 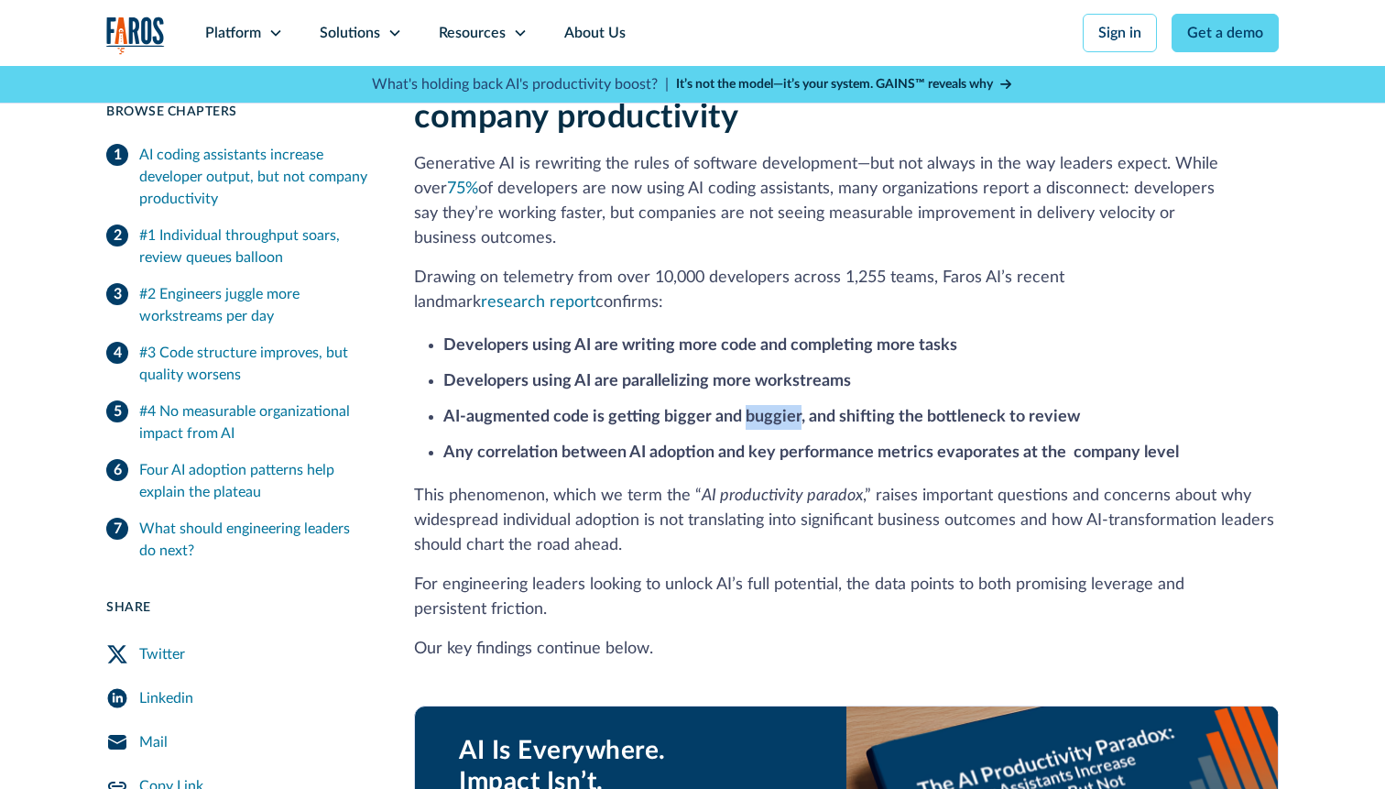 I want to click on p: For engineering leaders looking to unlock AI’s full potential, the data points to both promising ..., so click(x=847, y=597).